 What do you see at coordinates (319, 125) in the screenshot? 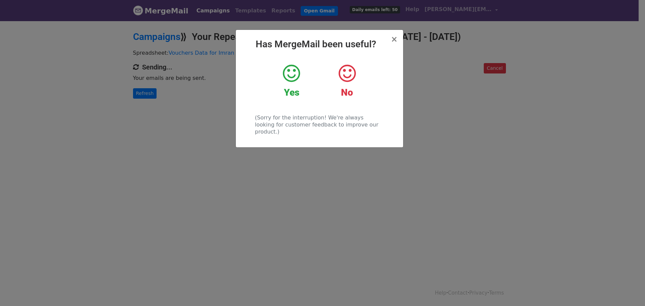
I see `p: (Sorry for the interruption! We're always looking for customer feedback to improve our product.)` at bounding box center [319, 125].